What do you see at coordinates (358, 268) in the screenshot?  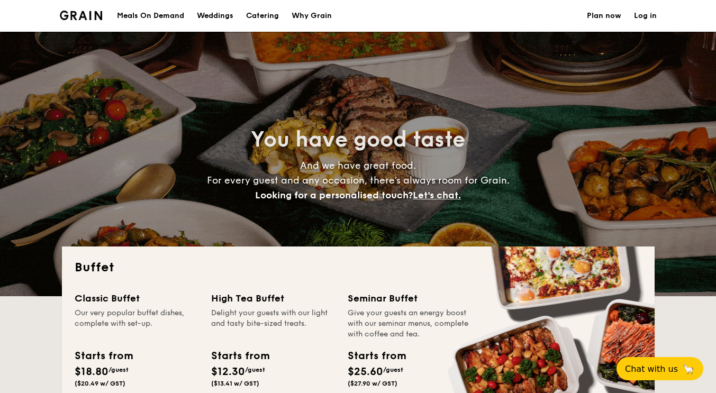 I see `h2: Buffet` at bounding box center [358, 268].